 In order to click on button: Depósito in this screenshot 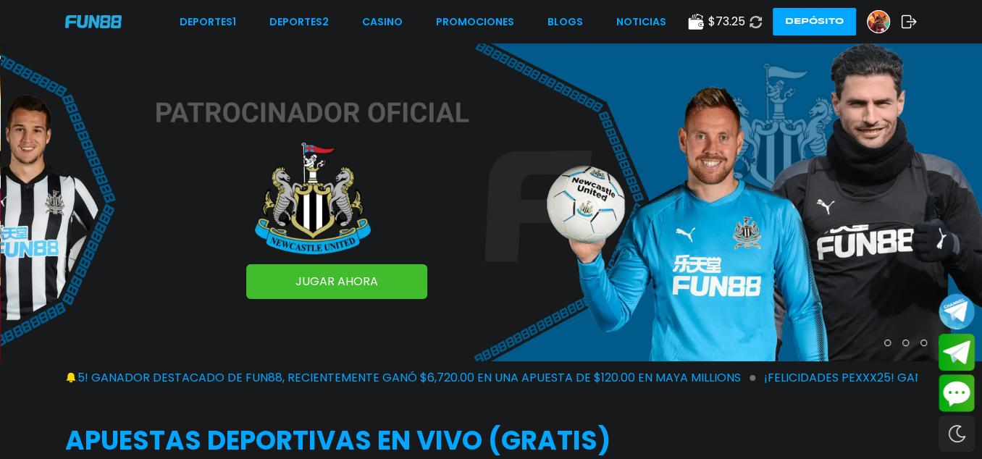, I will do `click(814, 22)`.